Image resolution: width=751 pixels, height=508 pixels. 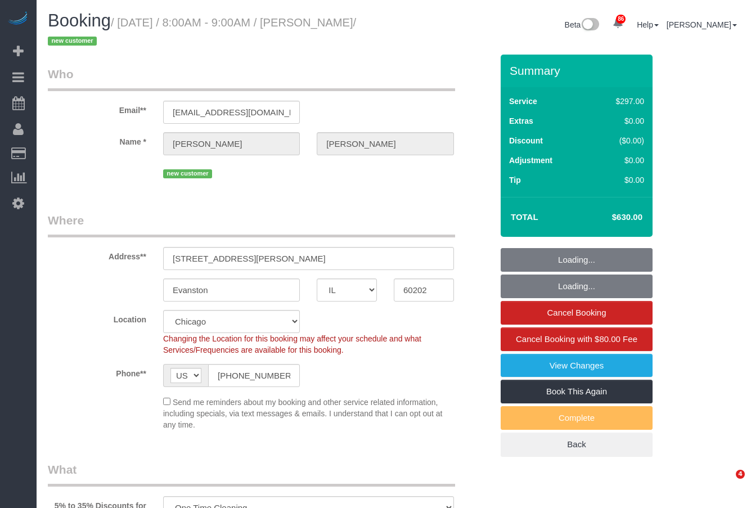 What do you see at coordinates (617, 141) in the screenshot?
I see `div: ($0.00)` at bounding box center [617, 141].